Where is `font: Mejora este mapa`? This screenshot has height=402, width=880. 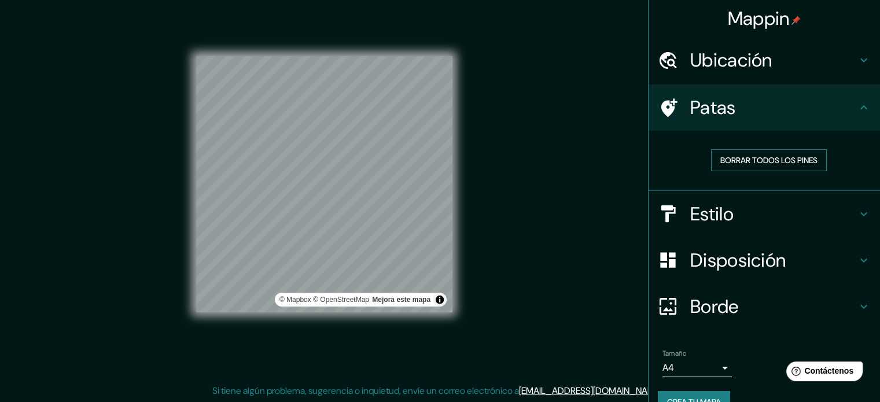 font: Mejora este mapa is located at coordinates (401, 300).